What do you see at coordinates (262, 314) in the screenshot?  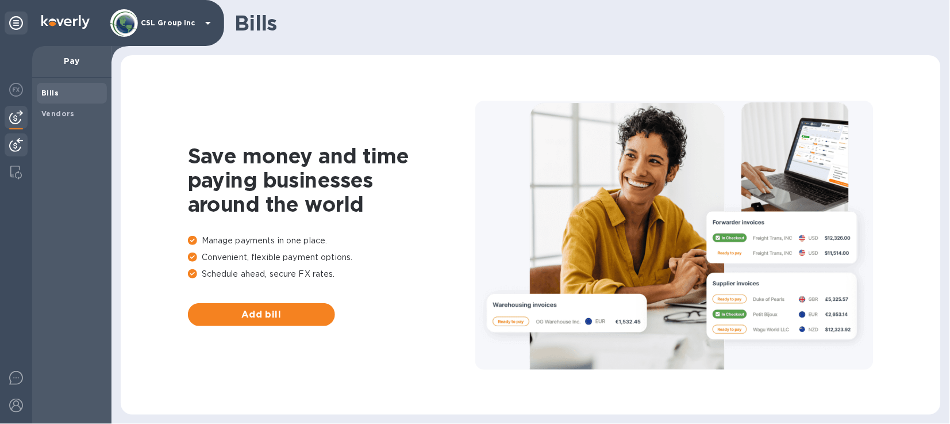 I see `span: Add bill` at bounding box center [262, 314].